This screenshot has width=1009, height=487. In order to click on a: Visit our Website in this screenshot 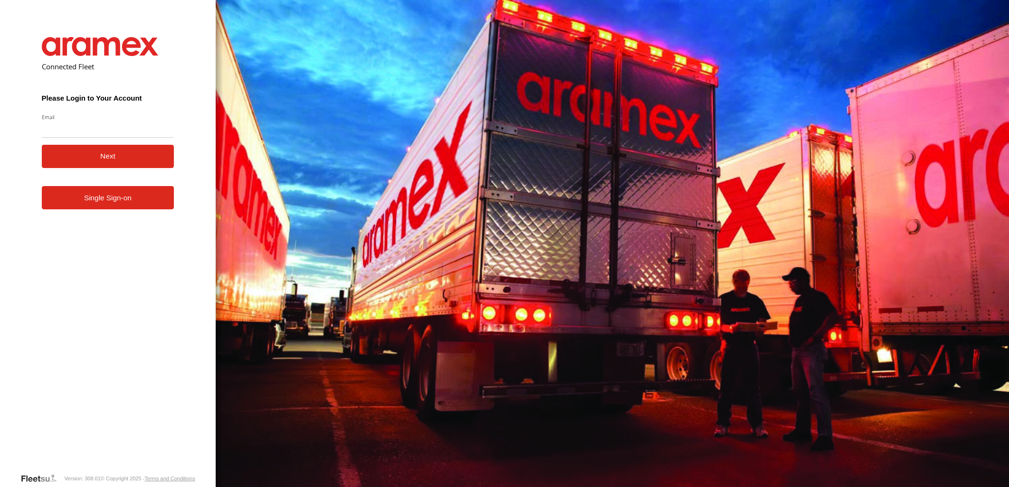, I will do `click(42, 479)`.